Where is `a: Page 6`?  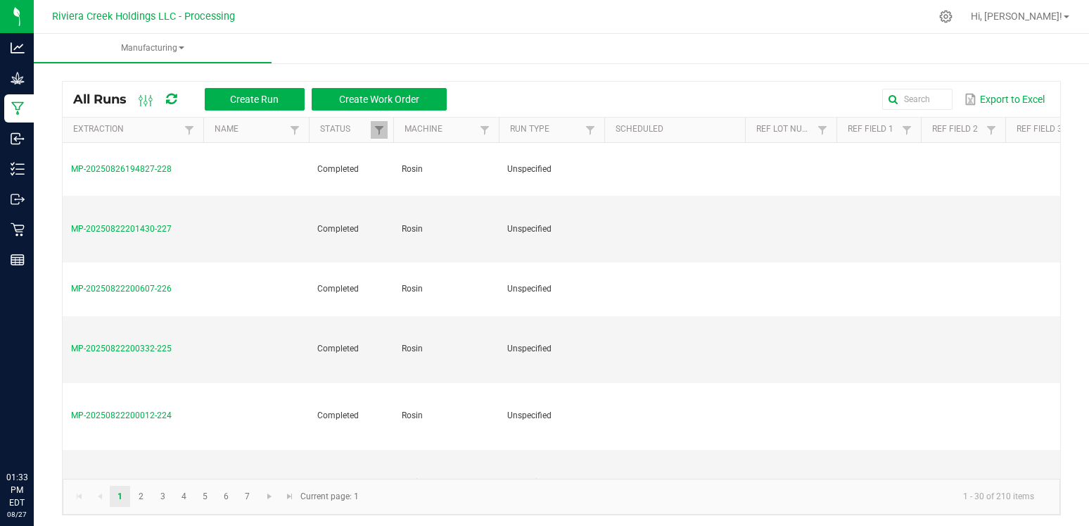 a: Page 6 is located at coordinates (226, 496).